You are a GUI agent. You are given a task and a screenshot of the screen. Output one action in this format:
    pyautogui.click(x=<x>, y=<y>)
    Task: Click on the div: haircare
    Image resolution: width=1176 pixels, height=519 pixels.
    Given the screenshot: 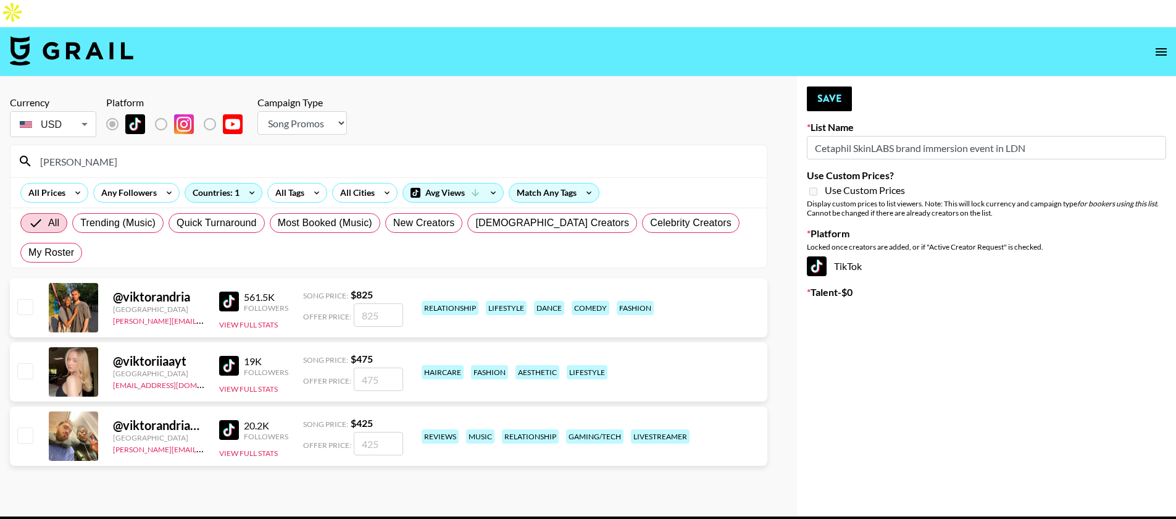 What is the action you would take?
    pyautogui.click(x=443, y=372)
    